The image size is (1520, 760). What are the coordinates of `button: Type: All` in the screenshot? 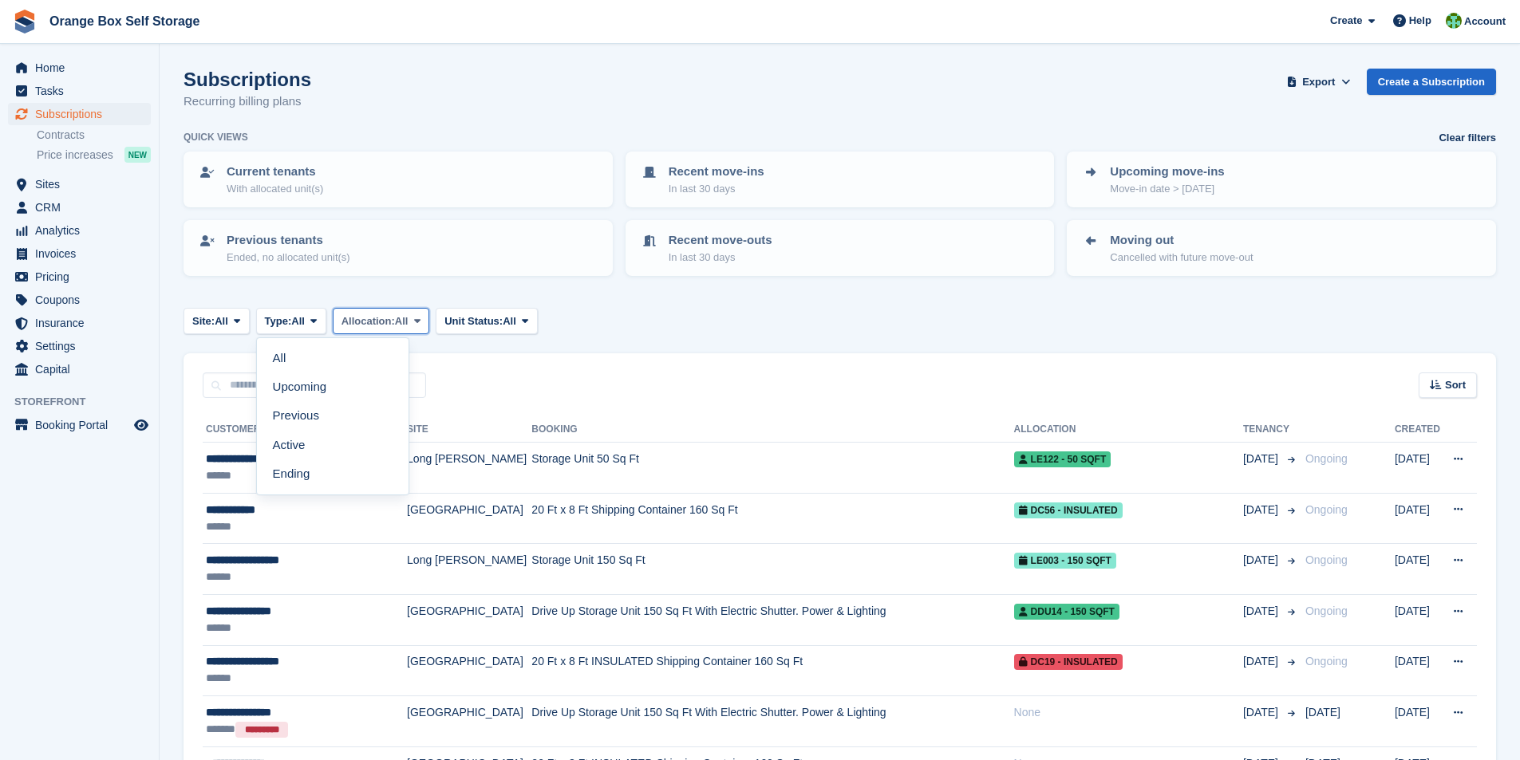 It's located at (291, 321).